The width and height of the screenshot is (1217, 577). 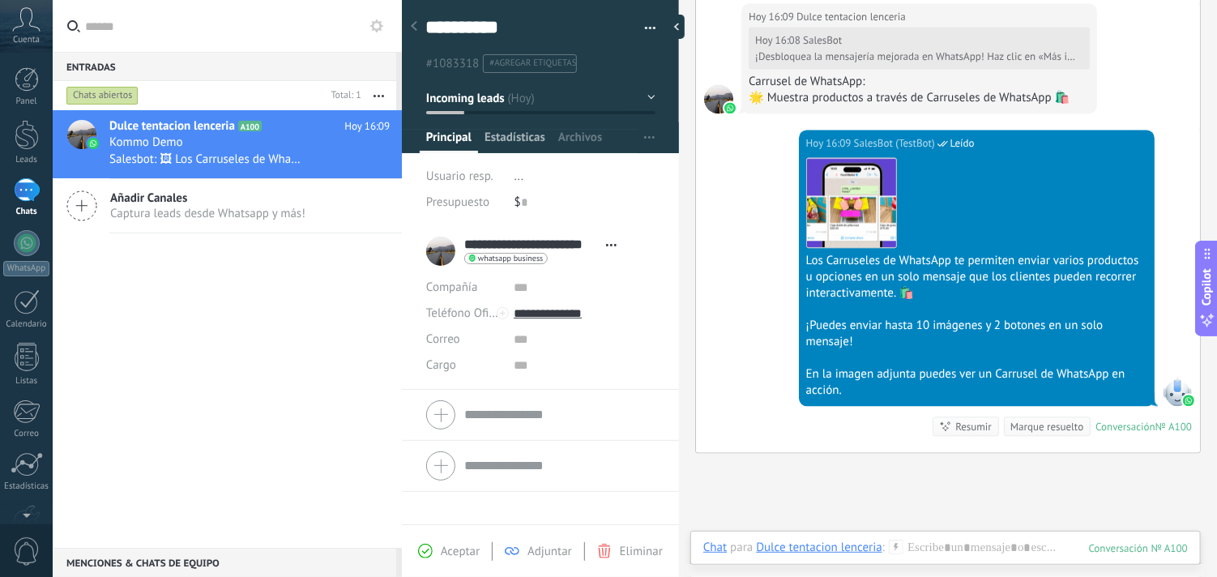 I want to click on div: Cargo, so click(x=464, y=366).